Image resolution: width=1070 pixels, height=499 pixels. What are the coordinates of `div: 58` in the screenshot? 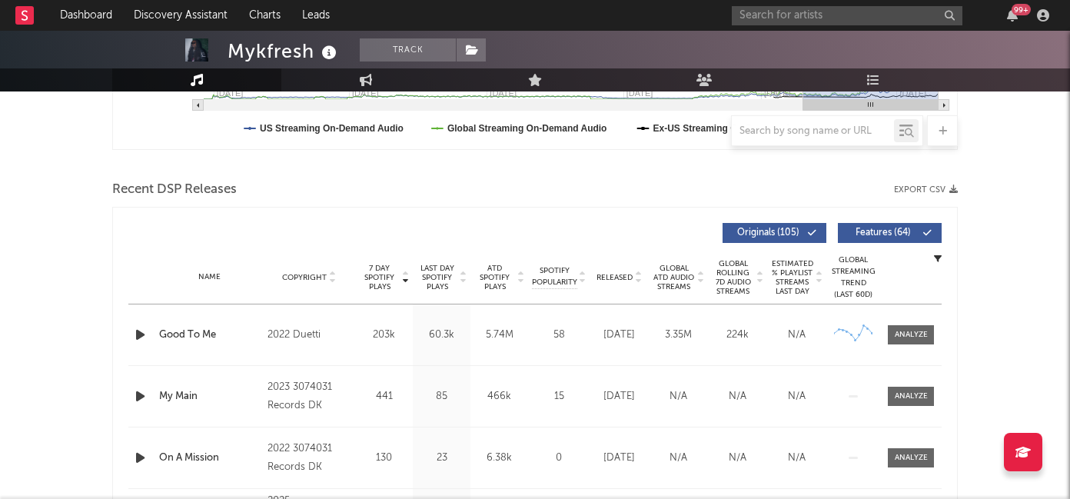 It's located at (559, 335).